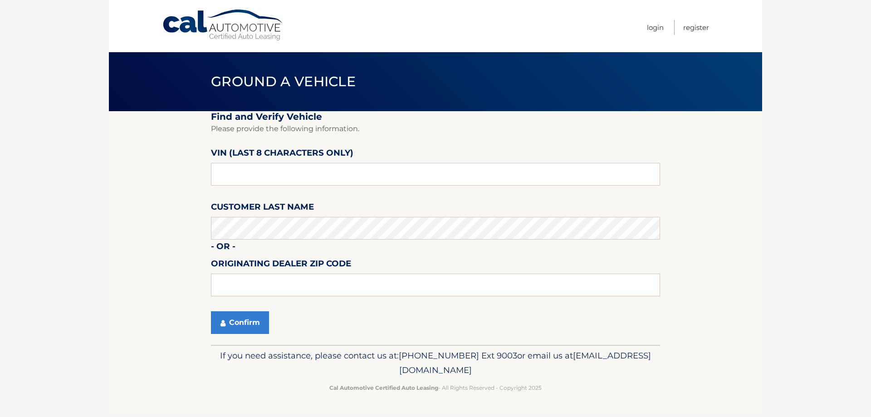 The height and width of the screenshot is (417, 871). I want to click on a: Register, so click(696, 27).